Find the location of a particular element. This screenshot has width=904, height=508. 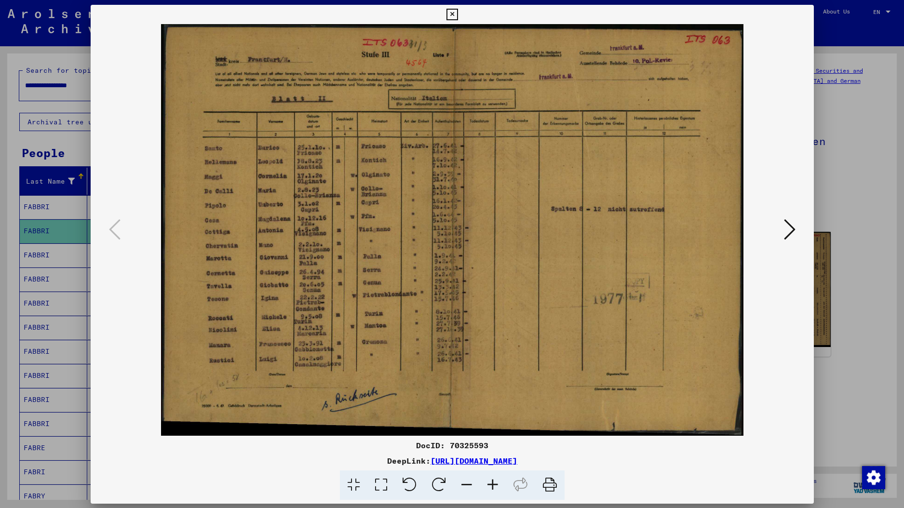

img: 001.jpg is located at coordinates (452, 230).